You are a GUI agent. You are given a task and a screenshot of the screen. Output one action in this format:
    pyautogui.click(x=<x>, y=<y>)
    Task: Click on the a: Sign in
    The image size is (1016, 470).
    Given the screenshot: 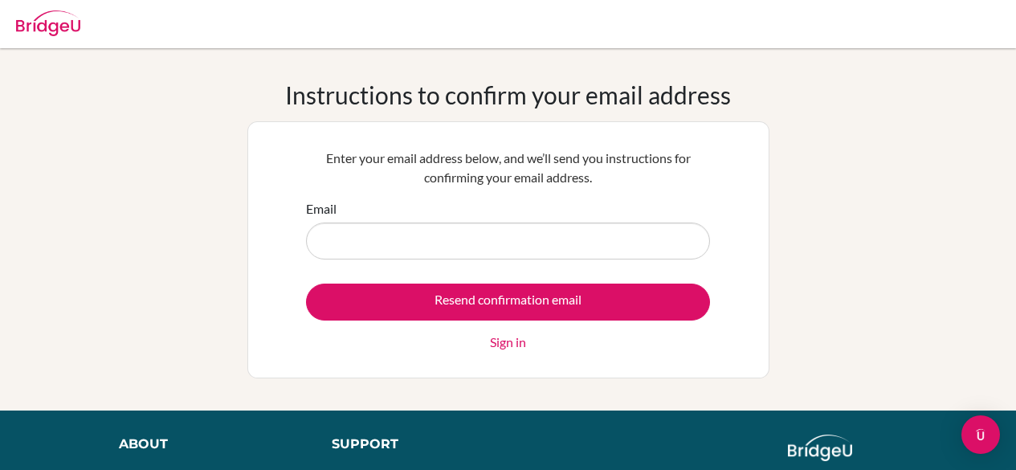 What is the action you would take?
    pyautogui.click(x=507, y=342)
    